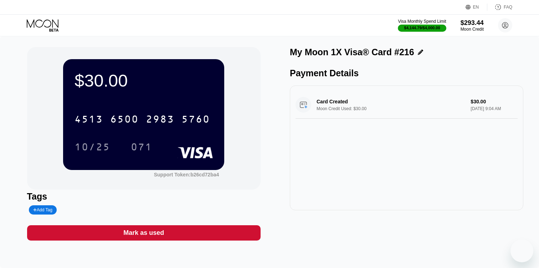 The height and width of the screenshot is (268, 539). I want to click on div: EN, so click(476, 7).